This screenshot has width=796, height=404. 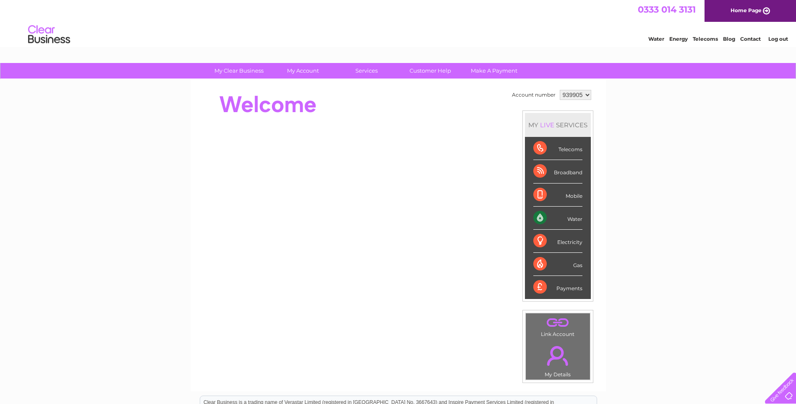 I want to click on div: Telecoms, so click(x=558, y=148).